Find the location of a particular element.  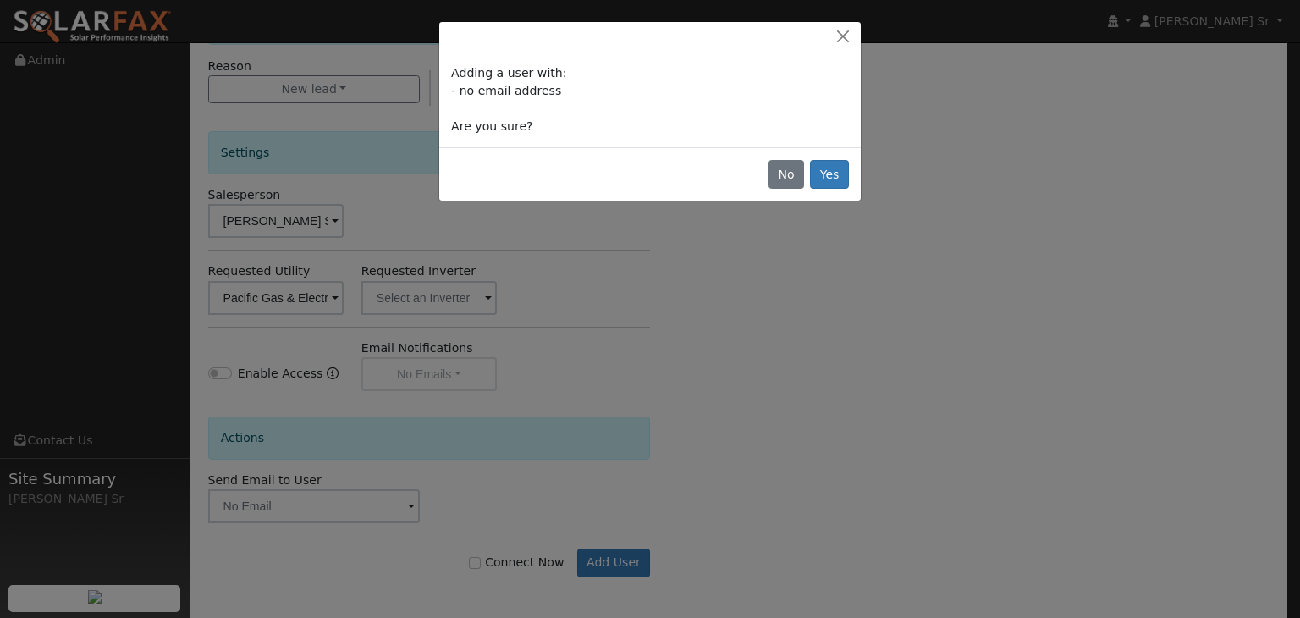

button: Close is located at coordinates (843, 36).